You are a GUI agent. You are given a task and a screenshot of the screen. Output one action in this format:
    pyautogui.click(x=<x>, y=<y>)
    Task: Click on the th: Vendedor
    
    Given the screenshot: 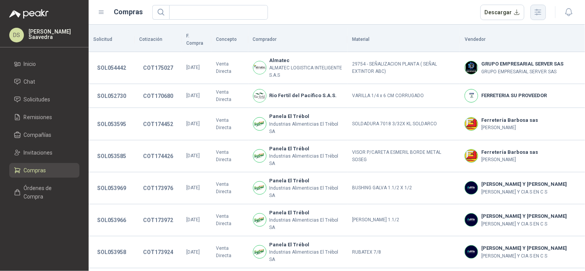 What is the action you would take?
    pyautogui.click(x=522, y=40)
    